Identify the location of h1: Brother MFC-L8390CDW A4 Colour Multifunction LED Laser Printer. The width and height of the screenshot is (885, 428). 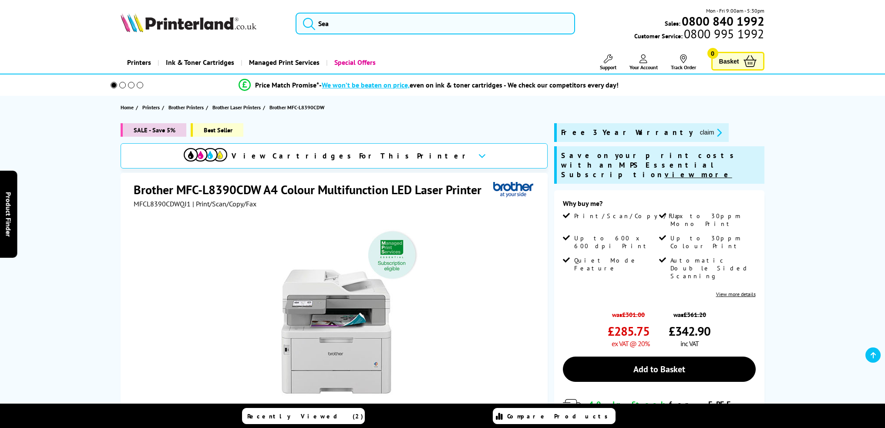
(312, 189).